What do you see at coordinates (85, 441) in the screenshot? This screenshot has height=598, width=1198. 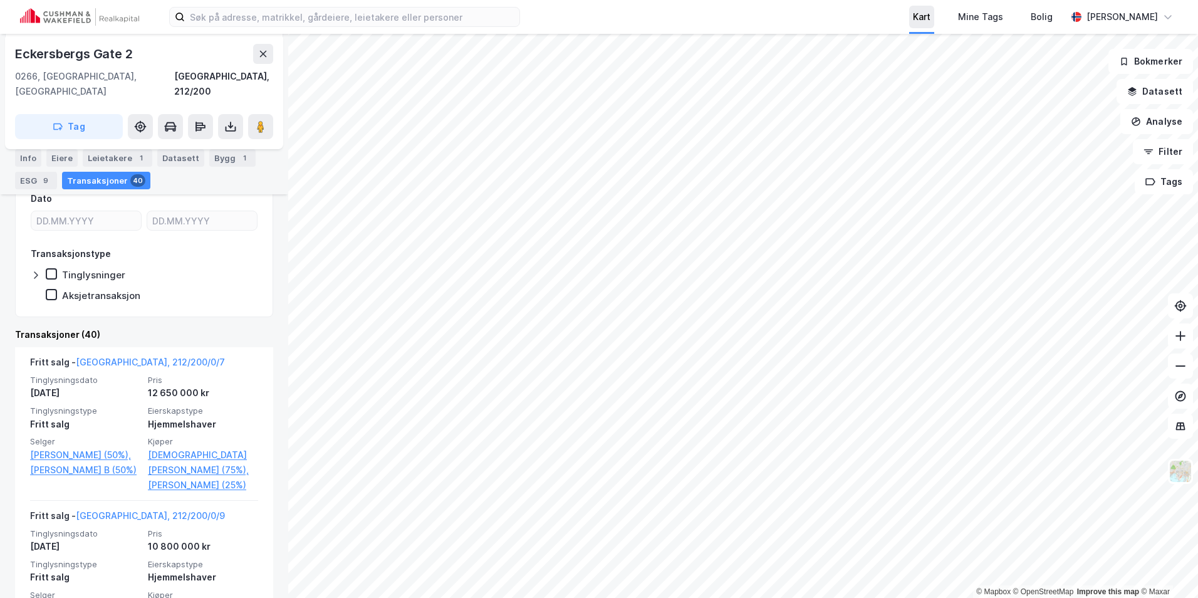 I see `span: Selger` at bounding box center [85, 441].